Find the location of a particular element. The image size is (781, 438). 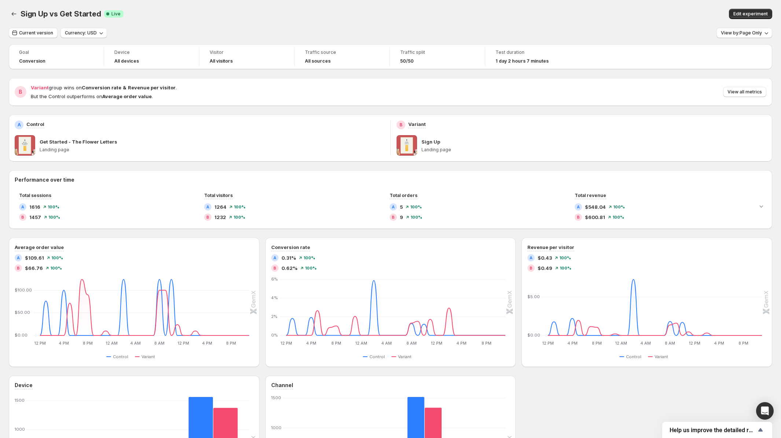

span: Conversion is located at coordinates (32, 61).